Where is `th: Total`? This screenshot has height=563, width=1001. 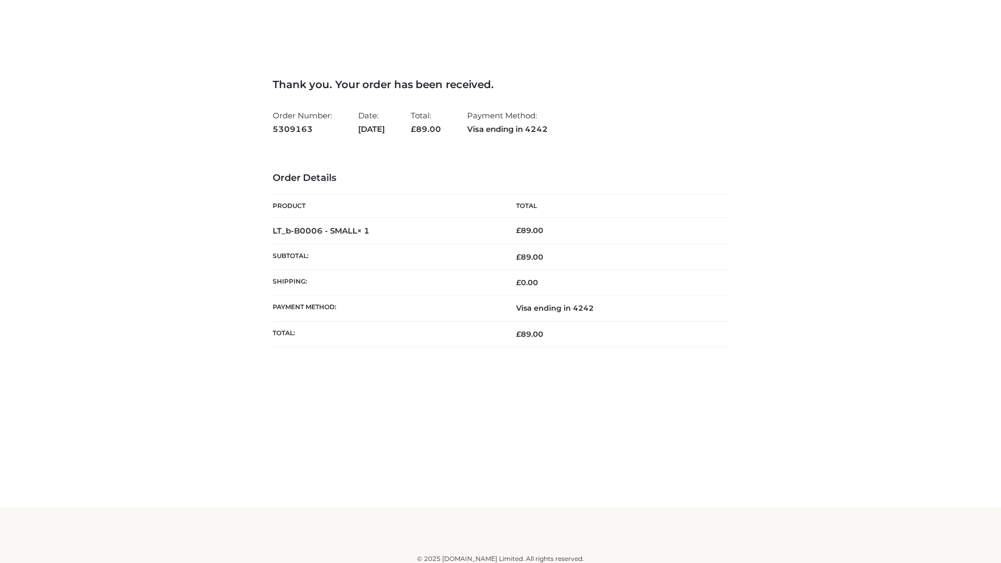 th: Total is located at coordinates (614, 206).